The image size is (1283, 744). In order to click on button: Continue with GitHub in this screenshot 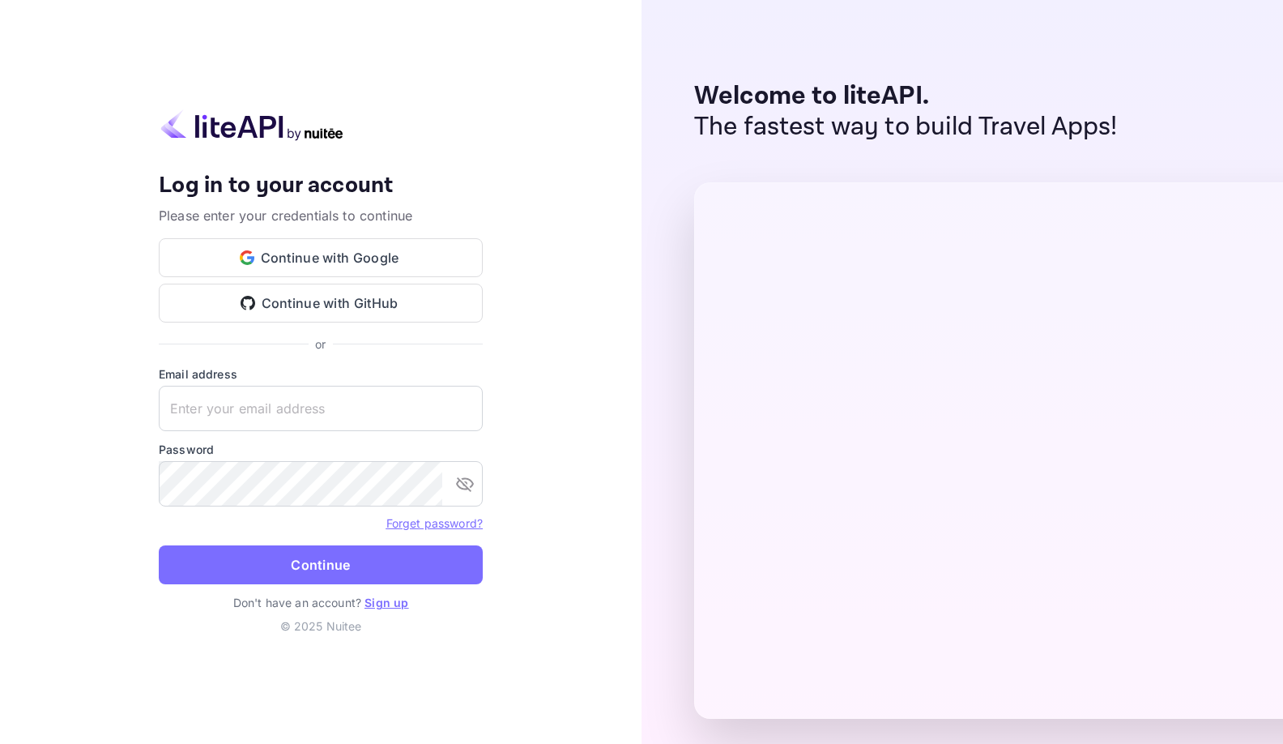, I will do `click(321, 303)`.